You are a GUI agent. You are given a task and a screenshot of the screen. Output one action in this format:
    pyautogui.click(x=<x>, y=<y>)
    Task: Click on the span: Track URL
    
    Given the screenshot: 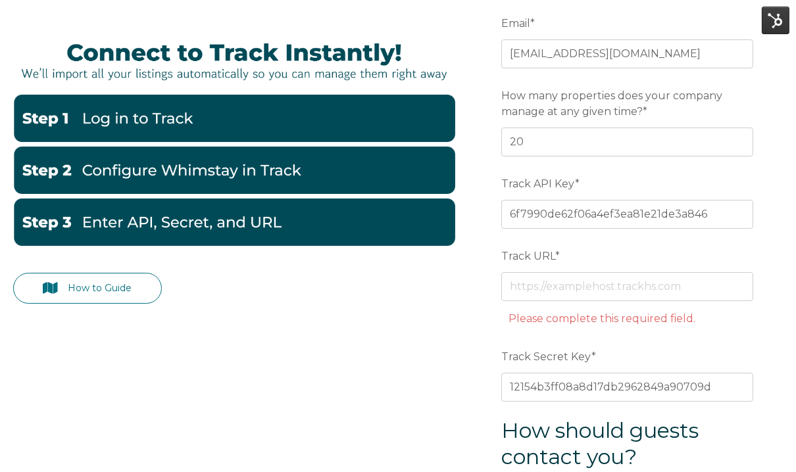 What is the action you would take?
    pyautogui.click(x=528, y=256)
    